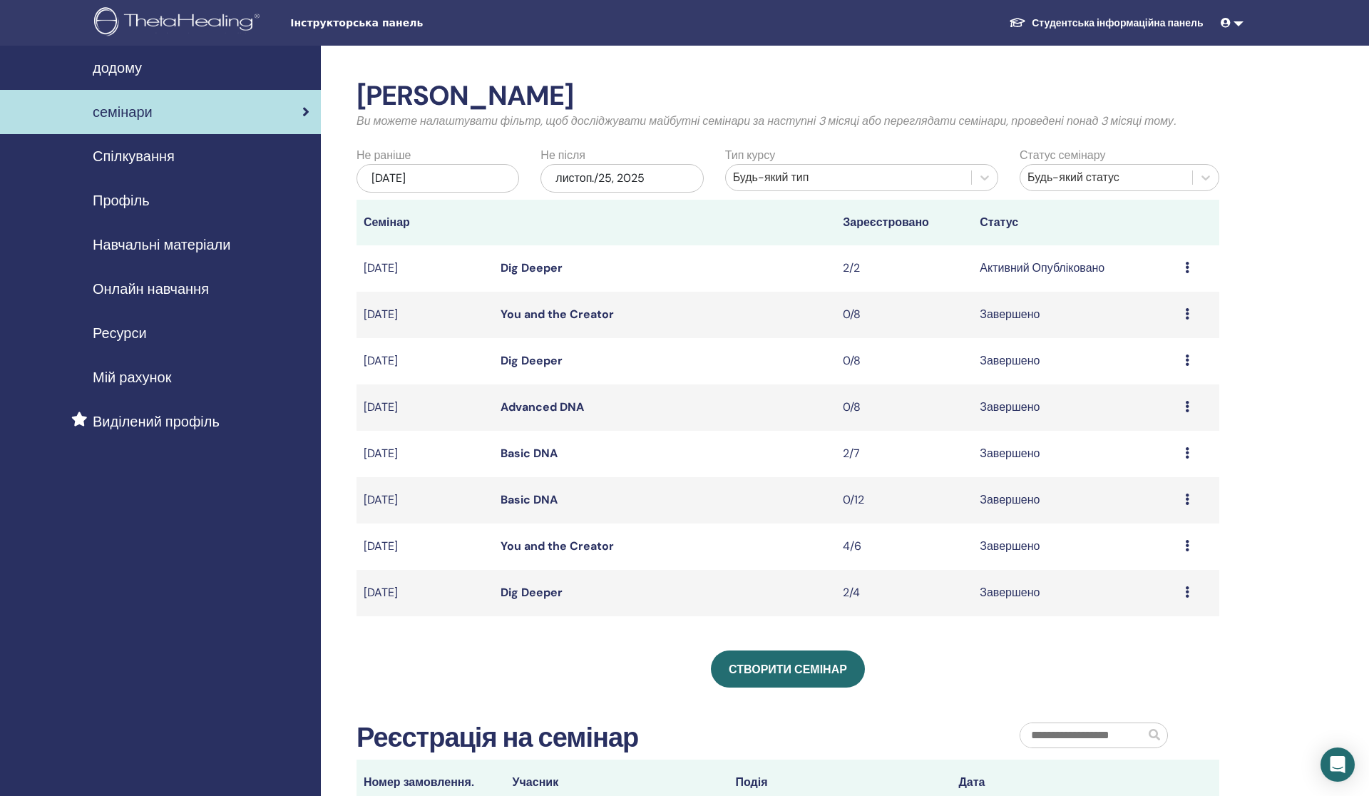 This screenshot has width=1369, height=796. Describe the element at coordinates (904, 268) in the screenshot. I see `td: 2/2` at that location.